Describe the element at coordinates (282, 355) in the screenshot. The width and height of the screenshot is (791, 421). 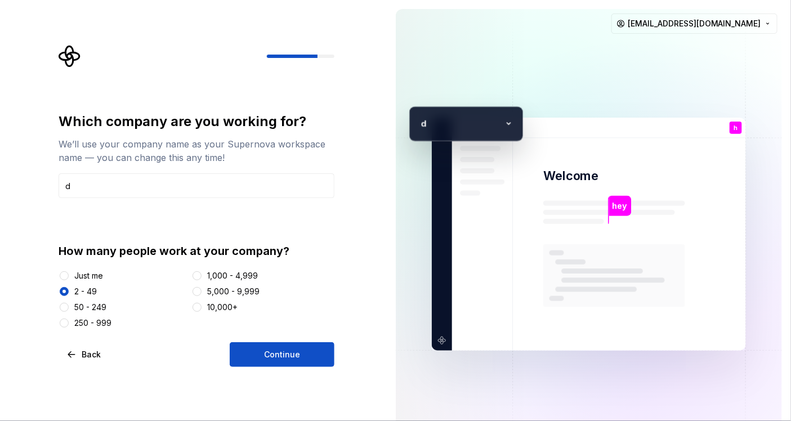
I see `button: Continue` at that location.